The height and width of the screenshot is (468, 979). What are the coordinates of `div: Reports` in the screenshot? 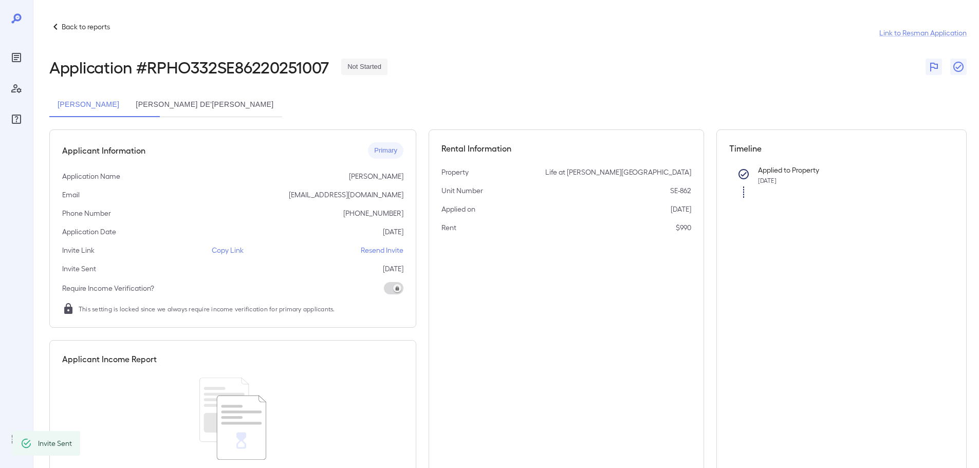 It's located at (16, 58).